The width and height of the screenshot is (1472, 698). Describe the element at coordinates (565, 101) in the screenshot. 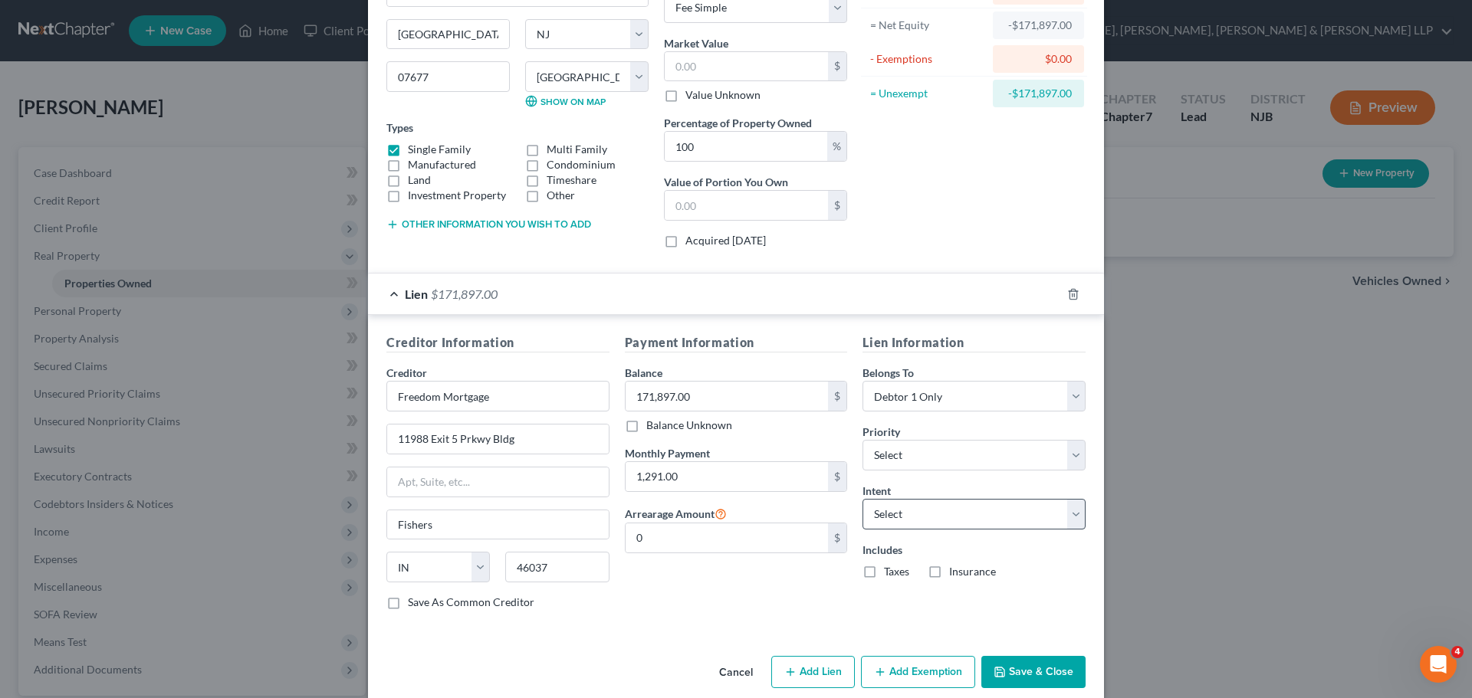

I see `a: Show on Map` at that location.